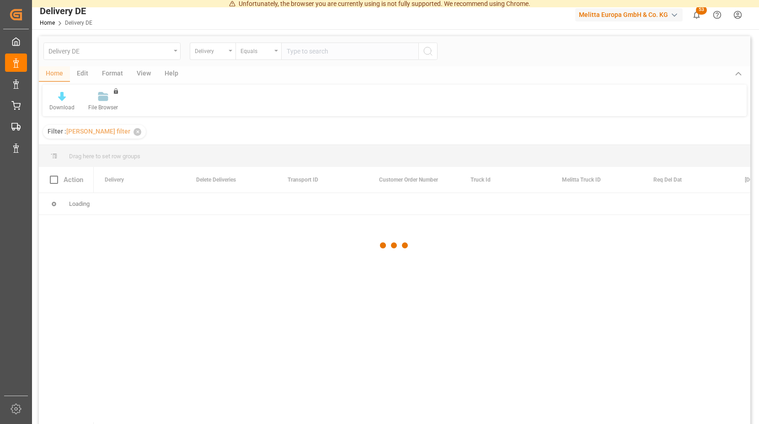 Image resolution: width=759 pixels, height=424 pixels. Describe the element at coordinates (628, 15) in the screenshot. I see `div: Melitta Europa GmbH & Co. KG` at that location.